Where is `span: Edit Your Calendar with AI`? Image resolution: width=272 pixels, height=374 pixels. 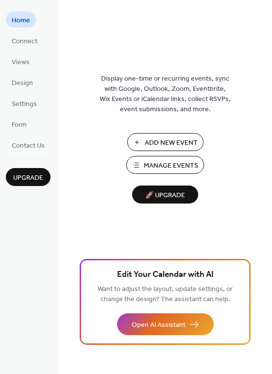 span: Edit Your Calendar with AI is located at coordinates (165, 275).